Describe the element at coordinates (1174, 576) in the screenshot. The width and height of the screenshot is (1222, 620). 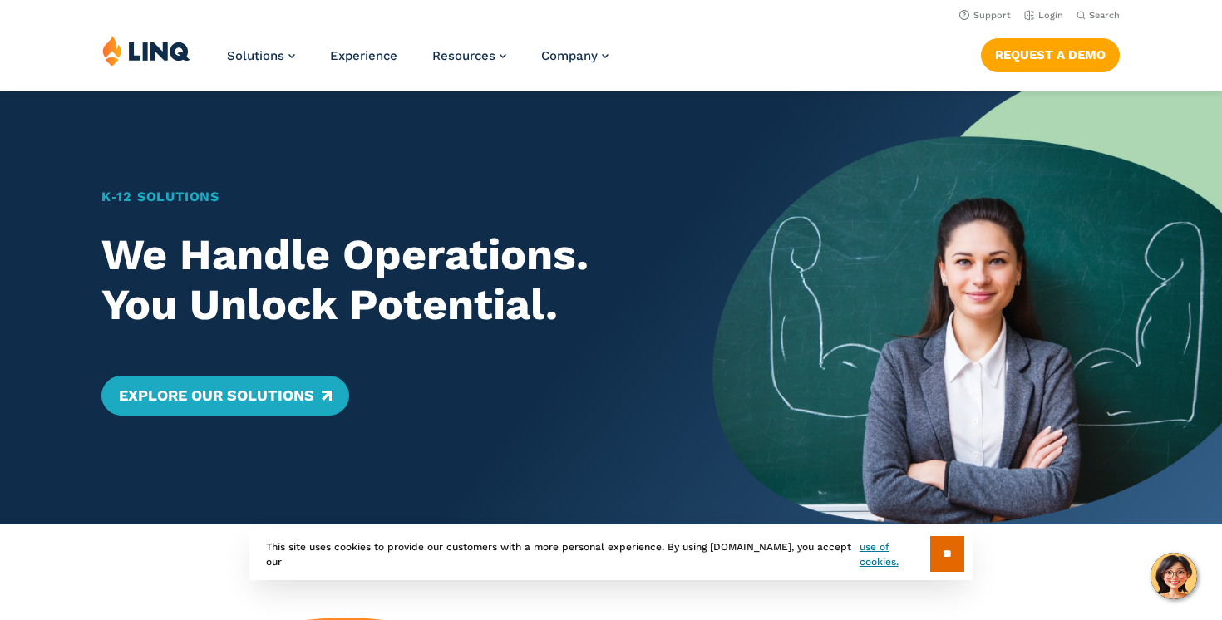
I see `button: Hello, have a question? Let’s chat.` at that location.